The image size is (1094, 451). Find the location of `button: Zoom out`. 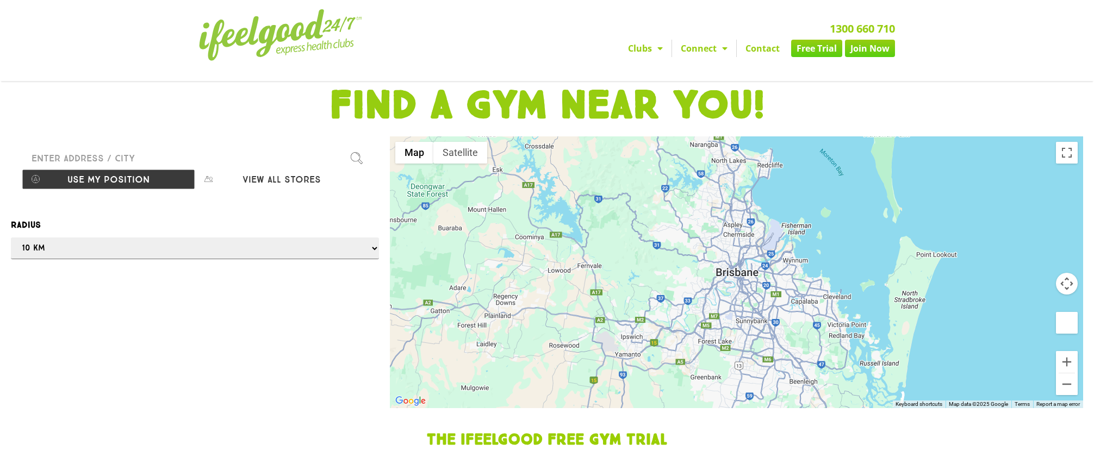

button: Zoom out is located at coordinates (1067, 384).